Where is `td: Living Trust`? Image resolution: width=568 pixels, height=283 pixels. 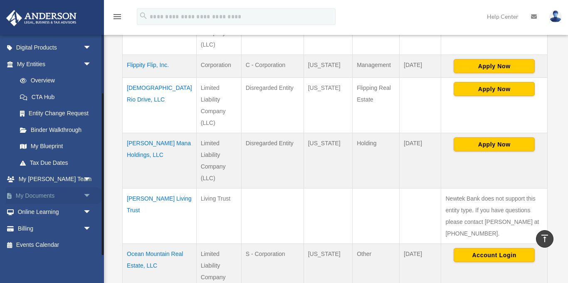
td: Living Trust is located at coordinates (219, 215).